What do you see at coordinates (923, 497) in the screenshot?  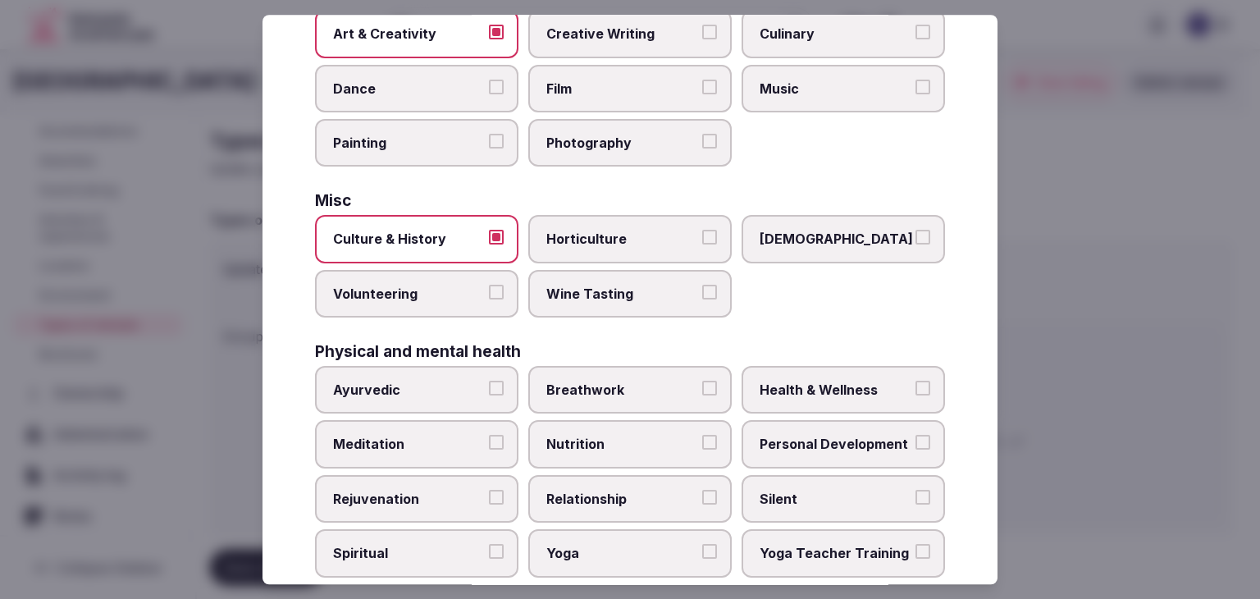 I see `button: Silent` at bounding box center [923, 497].